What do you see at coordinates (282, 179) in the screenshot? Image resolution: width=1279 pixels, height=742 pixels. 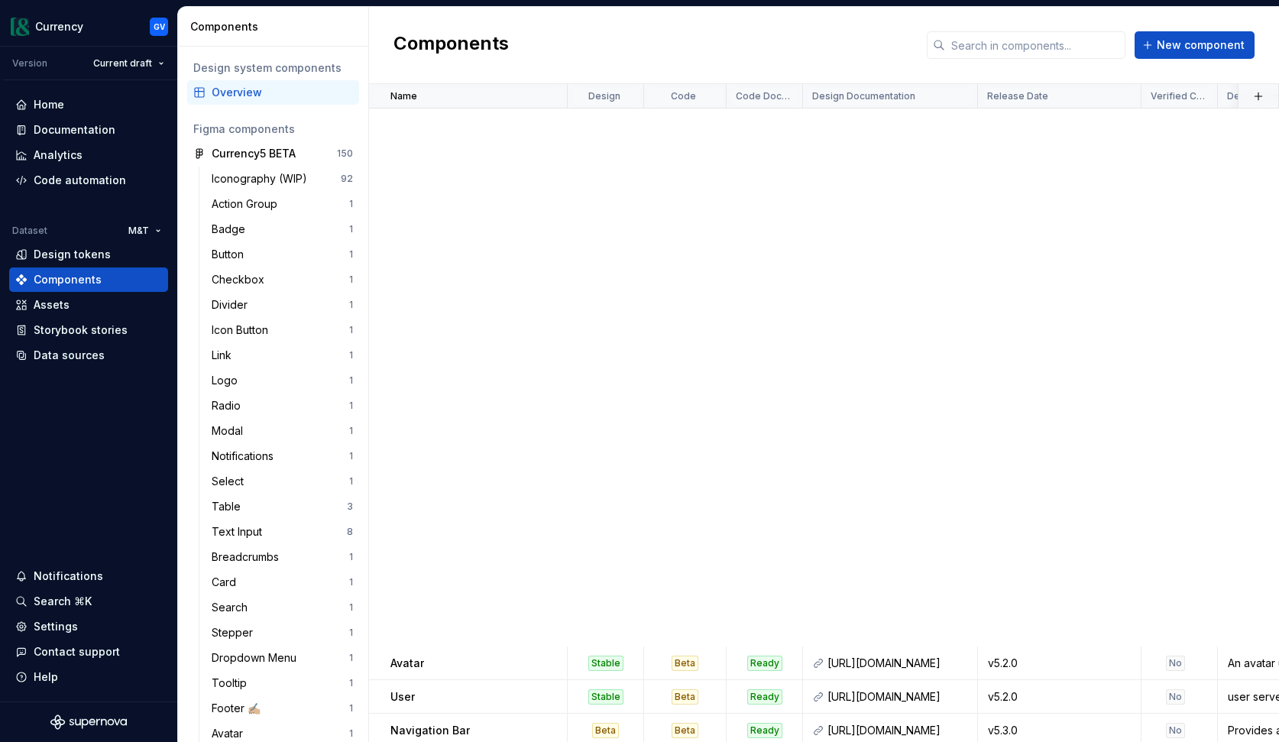 I see `a: Iconography (WIP)92` at bounding box center [282, 179].